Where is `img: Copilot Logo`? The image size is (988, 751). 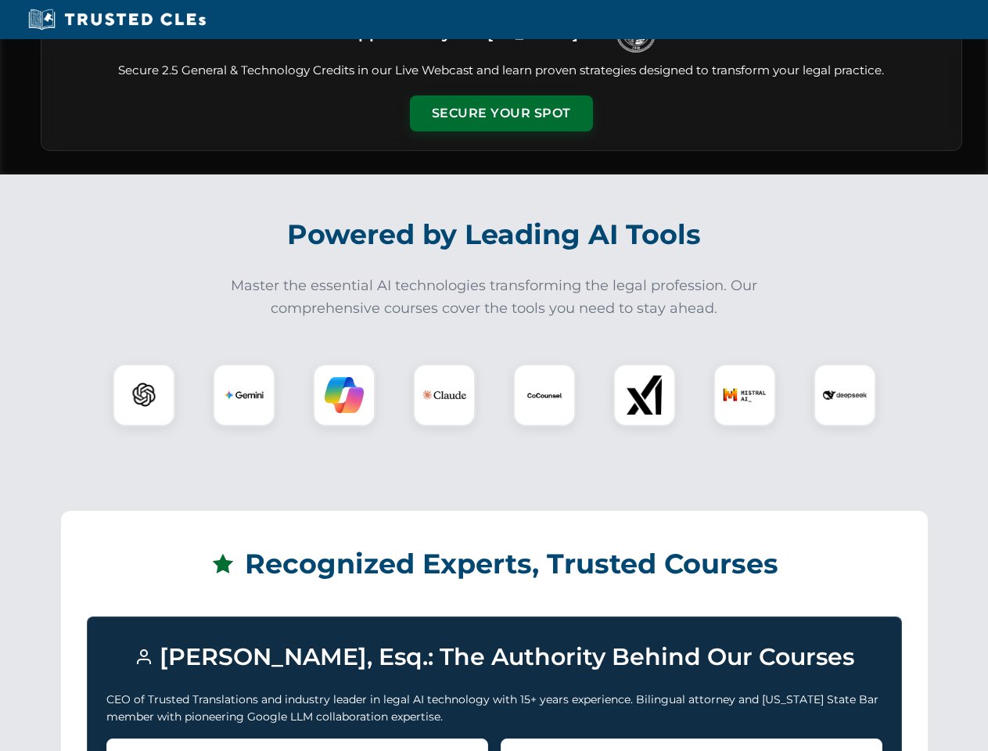 img: Copilot Logo is located at coordinates (344, 395).